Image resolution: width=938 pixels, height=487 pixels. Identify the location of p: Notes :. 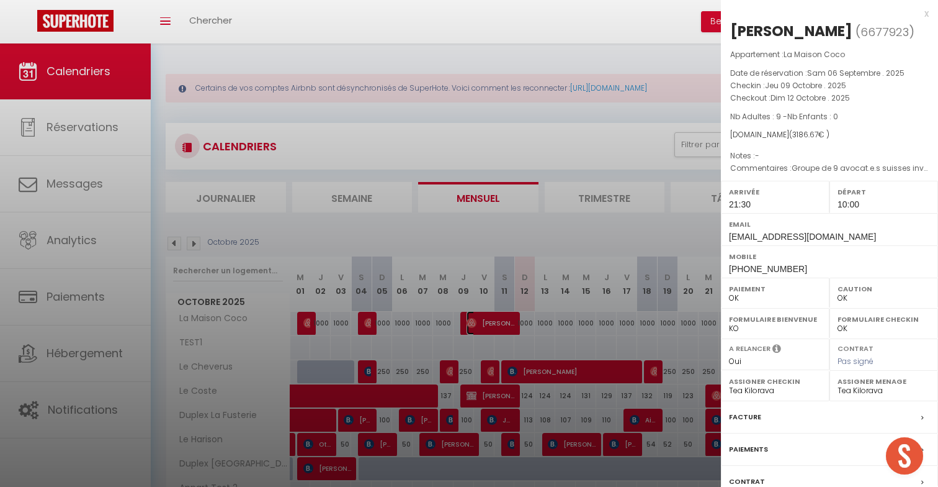
(830, 156).